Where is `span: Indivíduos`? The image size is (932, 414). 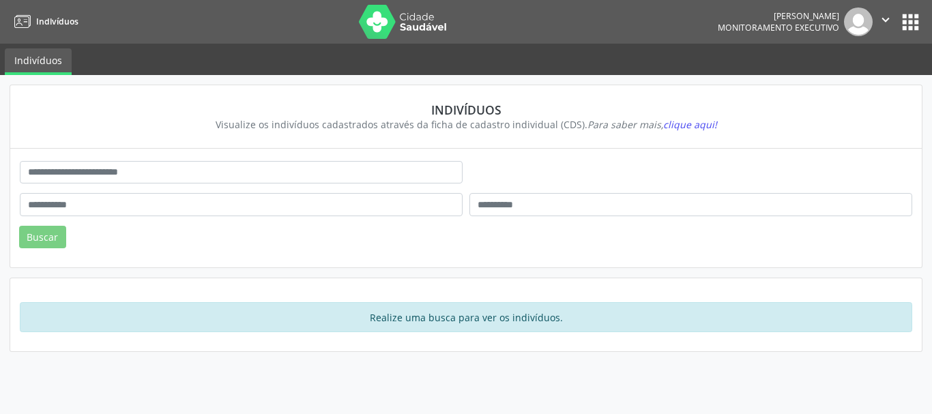
span: Indivíduos is located at coordinates (57, 21).